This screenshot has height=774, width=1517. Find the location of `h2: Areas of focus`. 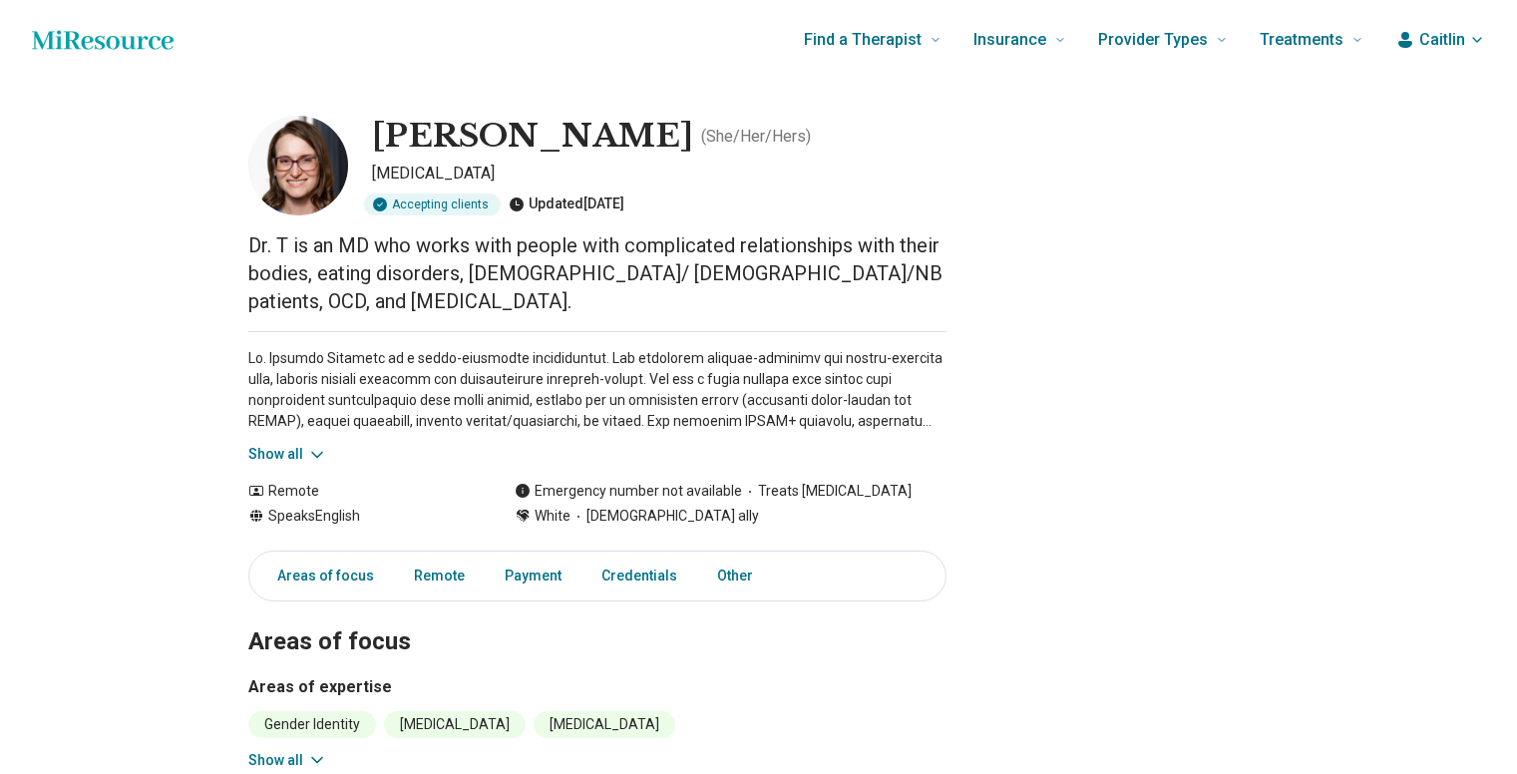

h2: Areas of focus is located at coordinates (597, 618).